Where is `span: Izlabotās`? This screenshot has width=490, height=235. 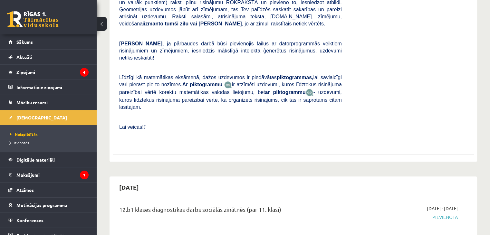
span: Izlabotās is located at coordinates (19, 143).